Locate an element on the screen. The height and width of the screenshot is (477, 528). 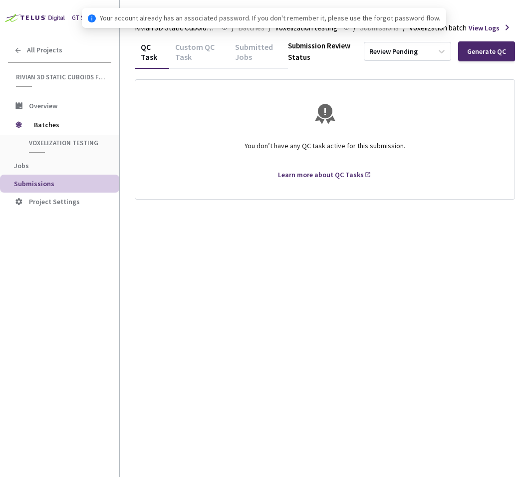
span: Batches is located at coordinates (68, 125).